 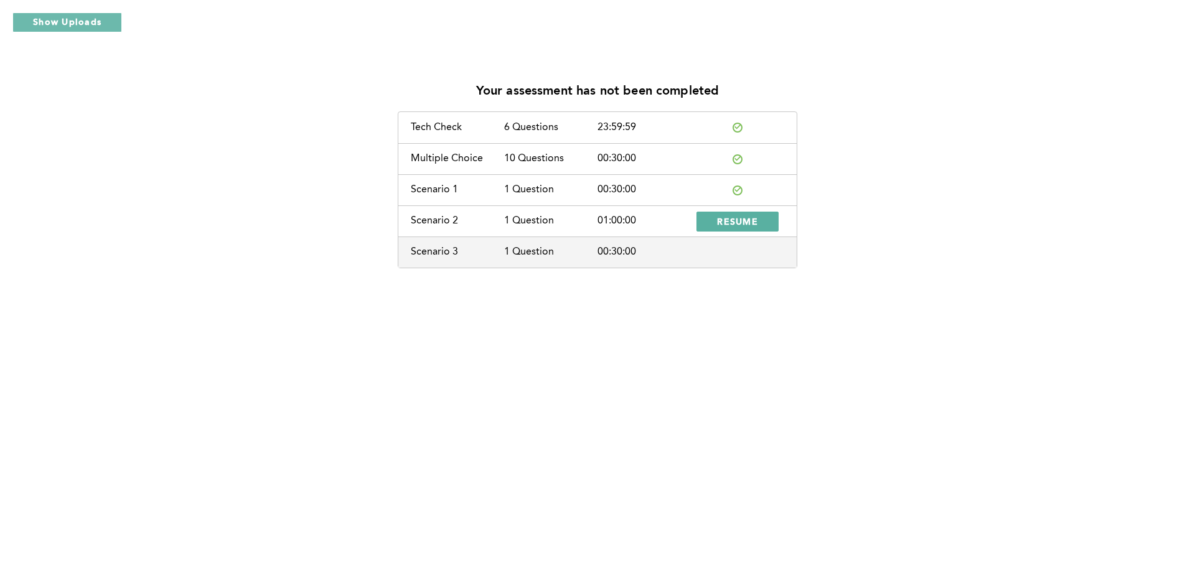 What do you see at coordinates (551, 159) in the screenshot?
I see `div: 10 Questions` at bounding box center [551, 159].